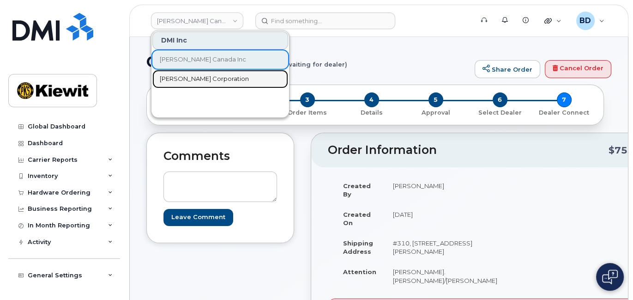 Image resolution: width=633 pixels, height=300 pixels. Describe the element at coordinates (500, 112) in the screenshot. I see `a: 6 Select Dealer` at that location.